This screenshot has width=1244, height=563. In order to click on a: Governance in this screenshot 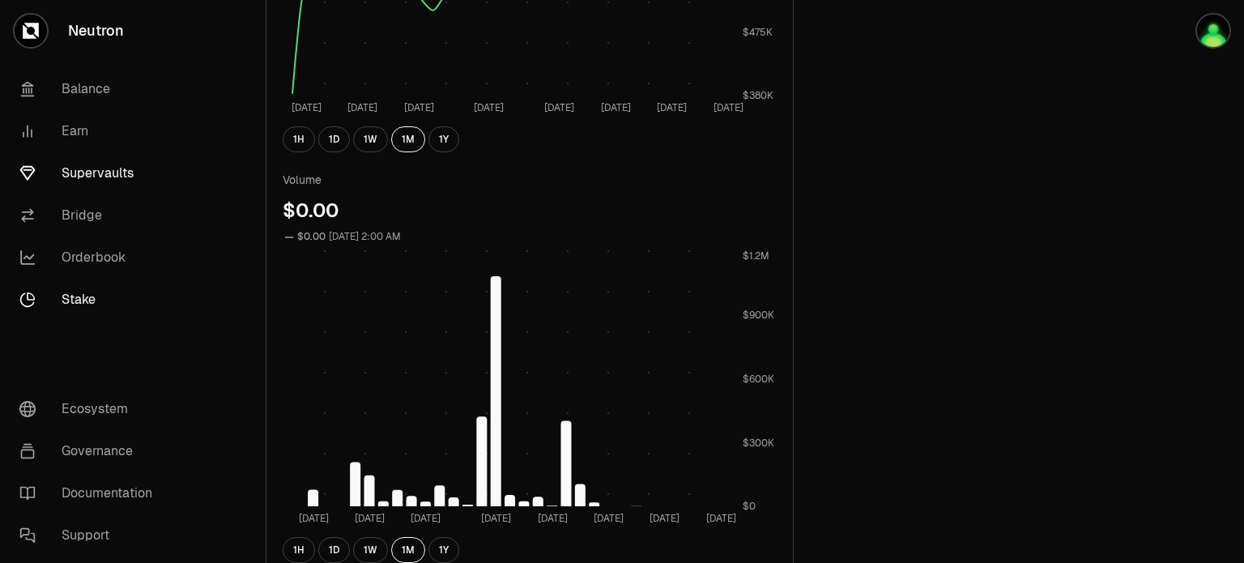, I will do `click(91, 451)`.